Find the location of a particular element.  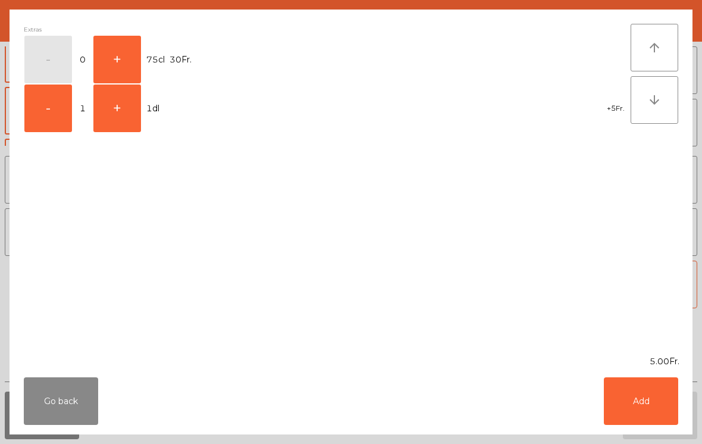

span: 0 is located at coordinates (83, 59).